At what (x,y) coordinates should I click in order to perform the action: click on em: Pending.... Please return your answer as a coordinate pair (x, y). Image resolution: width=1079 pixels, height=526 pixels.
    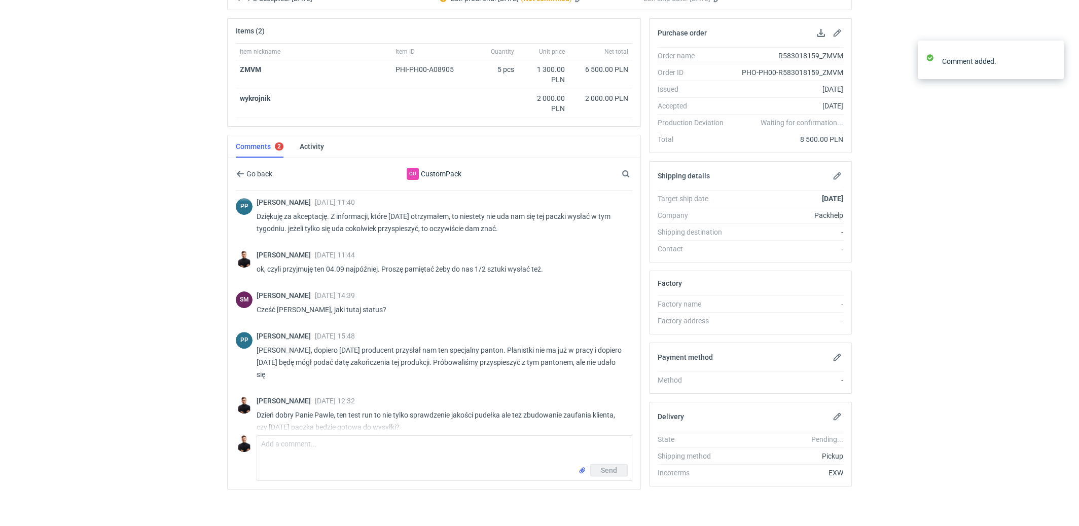
    Looking at the image, I should click on (827, 439).